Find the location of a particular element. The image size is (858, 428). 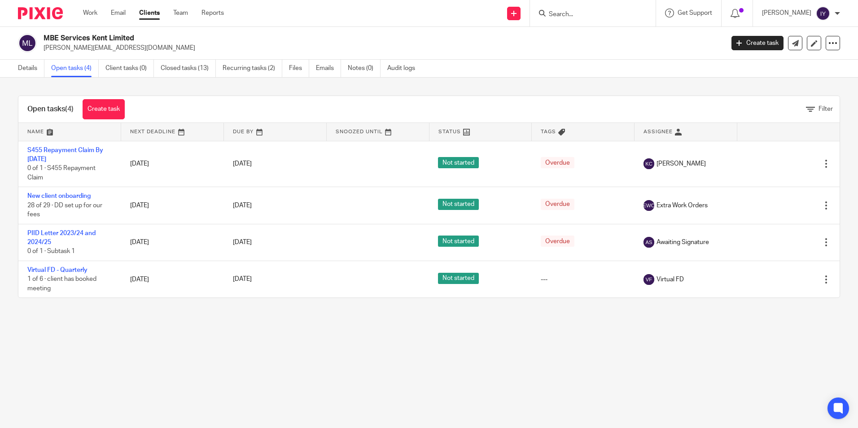

a: Closed tasks (13) is located at coordinates (188, 68).